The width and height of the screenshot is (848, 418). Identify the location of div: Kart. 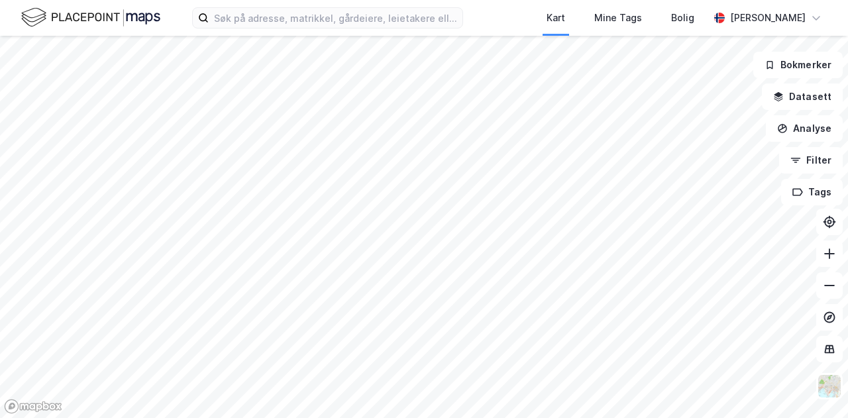
(556, 18).